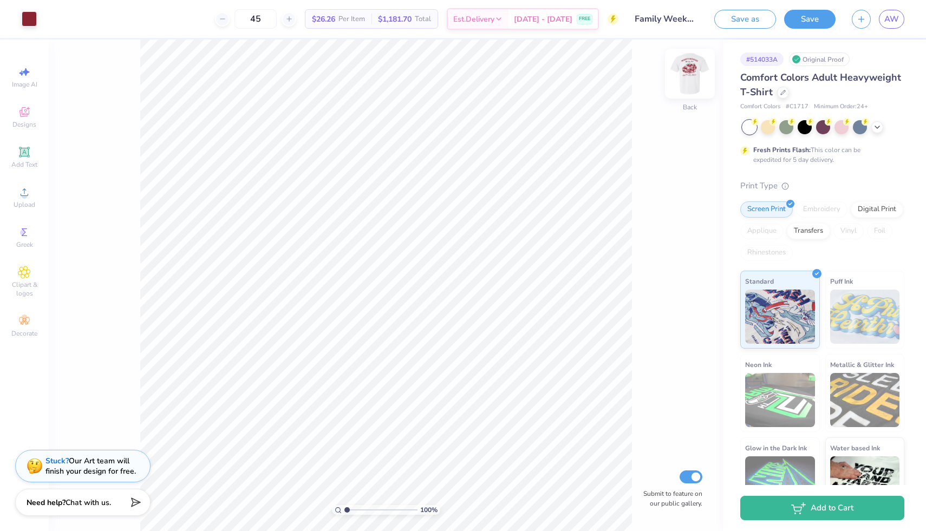 The image size is (926, 531). What do you see at coordinates (690, 74) in the screenshot?
I see `img: Back` at bounding box center [690, 74].